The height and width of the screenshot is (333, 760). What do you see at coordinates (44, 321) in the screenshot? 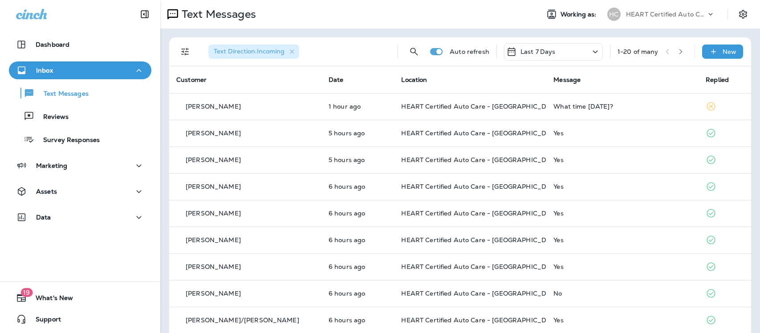
I see `span: Support` at bounding box center [44, 321].